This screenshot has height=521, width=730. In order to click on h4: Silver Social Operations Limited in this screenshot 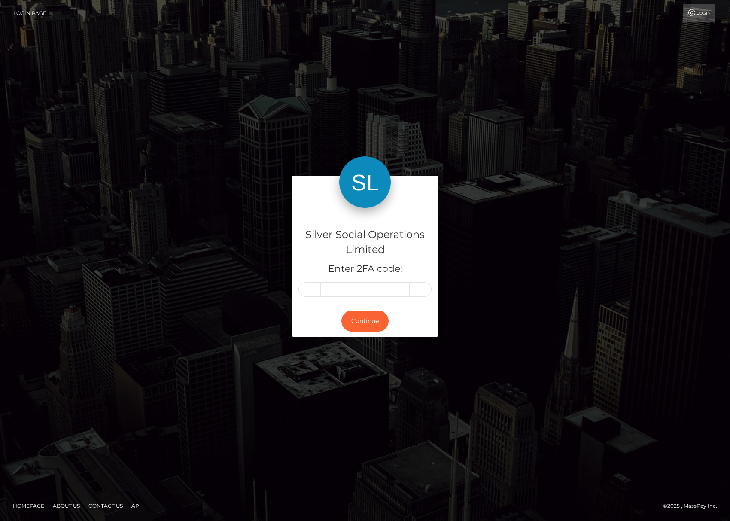, I will do `click(365, 242)`.